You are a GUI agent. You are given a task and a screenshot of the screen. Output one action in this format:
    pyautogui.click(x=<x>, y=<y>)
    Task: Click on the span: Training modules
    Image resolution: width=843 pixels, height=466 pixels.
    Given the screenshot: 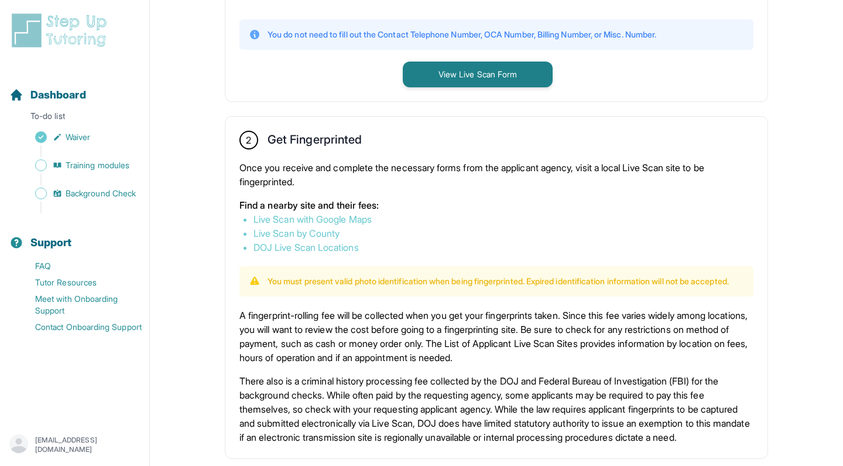 What is the action you would take?
    pyautogui.click(x=97, y=165)
    